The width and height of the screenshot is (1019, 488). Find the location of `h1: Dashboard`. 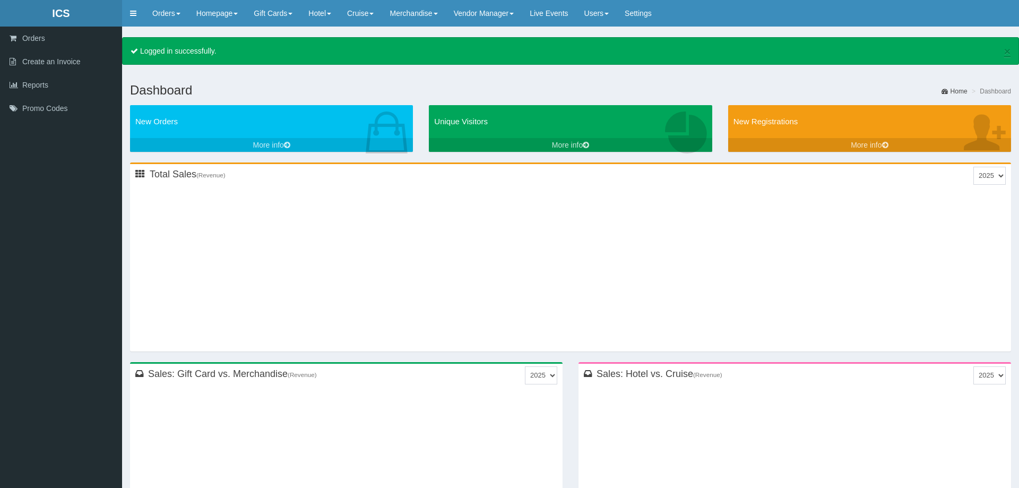

h1: Dashboard is located at coordinates (571, 90).